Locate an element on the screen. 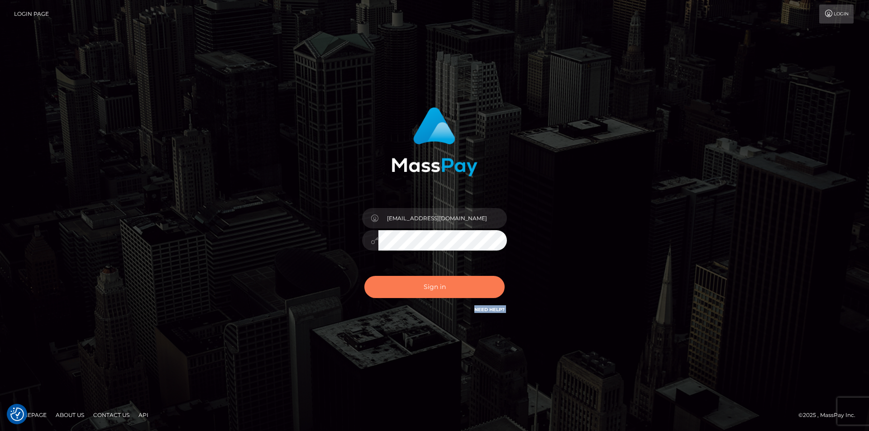 This screenshot has height=431, width=869. a: About Us is located at coordinates (70, 415).